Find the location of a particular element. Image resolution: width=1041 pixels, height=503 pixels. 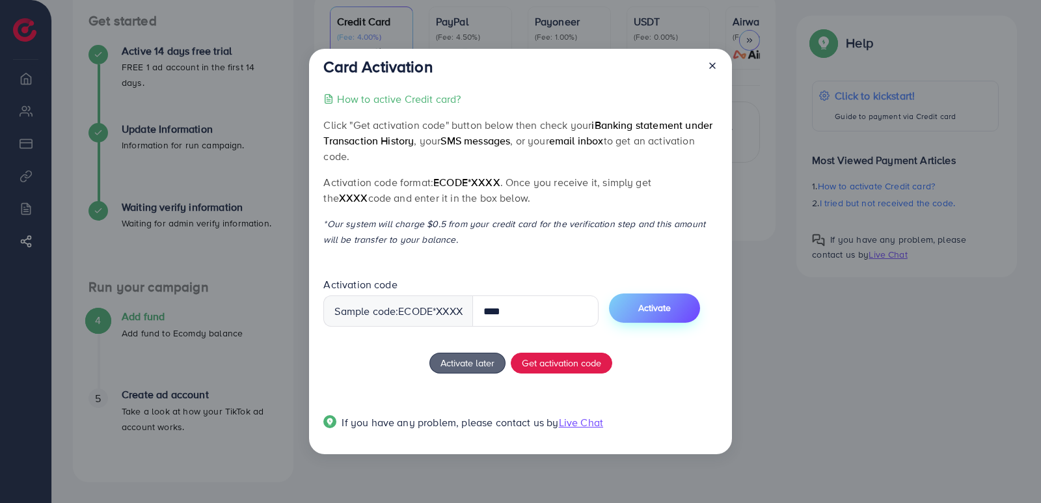

div: Sample code: *XXXX is located at coordinates (398, 311).